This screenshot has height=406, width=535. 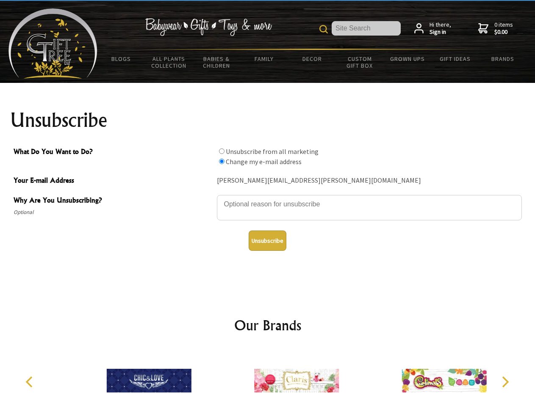 What do you see at coordinates (369, 208) in the screenshot?
I see `textarea: Why Are You Unsubscribing?` at bounding box center [369, 208].